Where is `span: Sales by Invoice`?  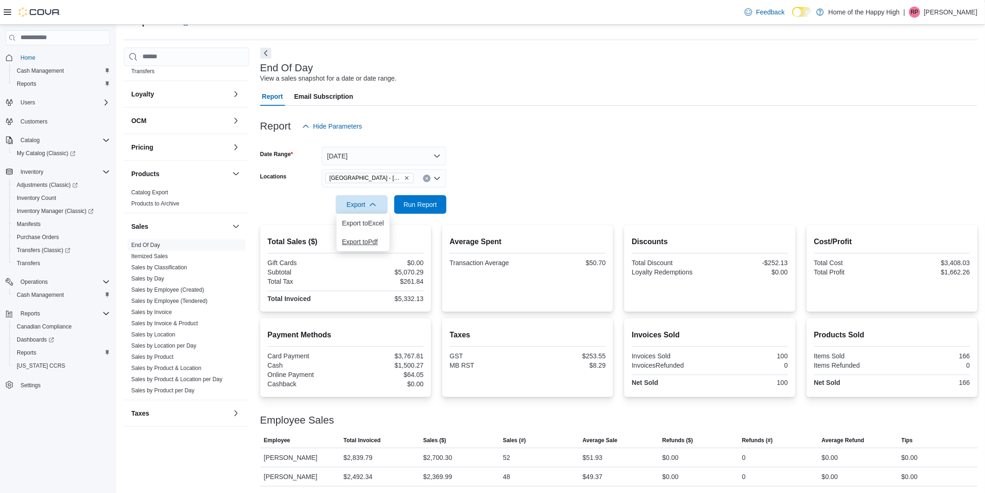 span: Sales by Invoice is located at coordinates (151, 312).